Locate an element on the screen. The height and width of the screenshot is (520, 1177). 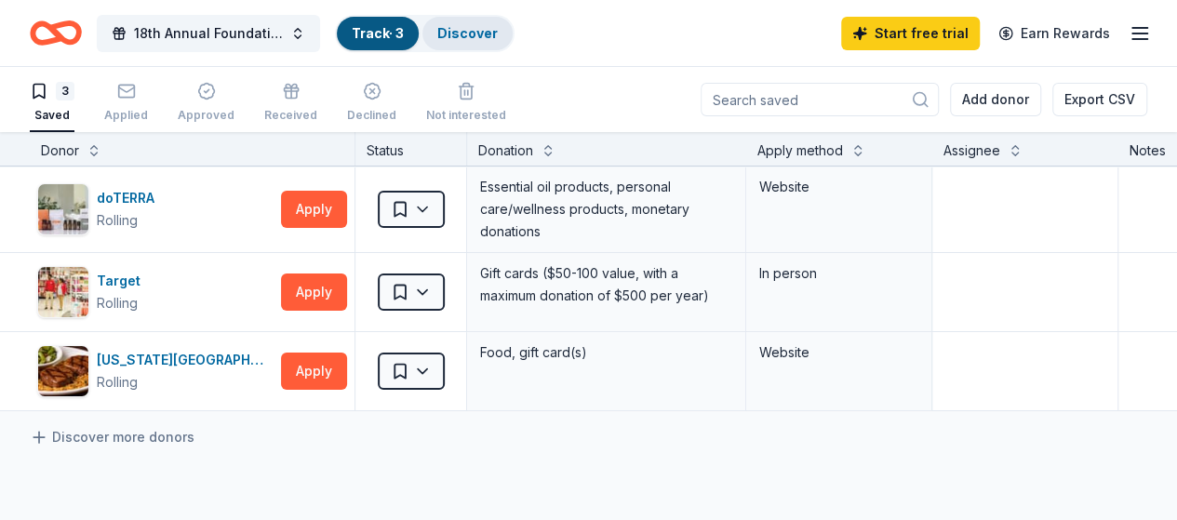
div: Essential oil products, personal care/wellness products, monetary donations is located at coordinates (606, 209).